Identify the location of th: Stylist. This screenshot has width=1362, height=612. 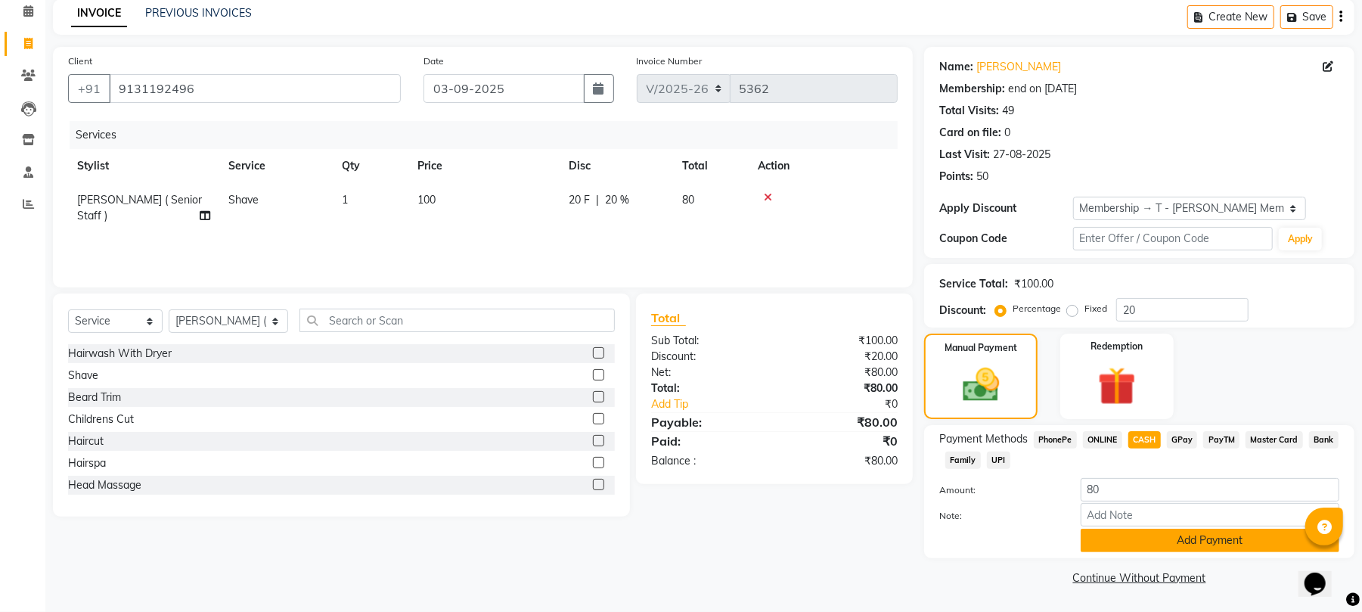
(144, 166).